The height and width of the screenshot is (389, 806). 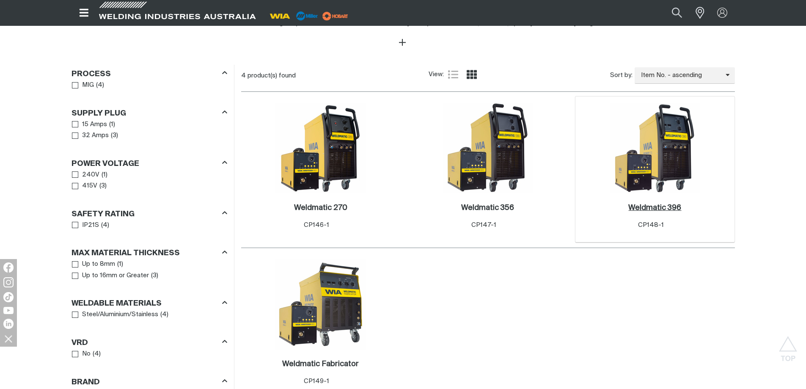 I want to click on a: MIG, so click(x=83, y=85).